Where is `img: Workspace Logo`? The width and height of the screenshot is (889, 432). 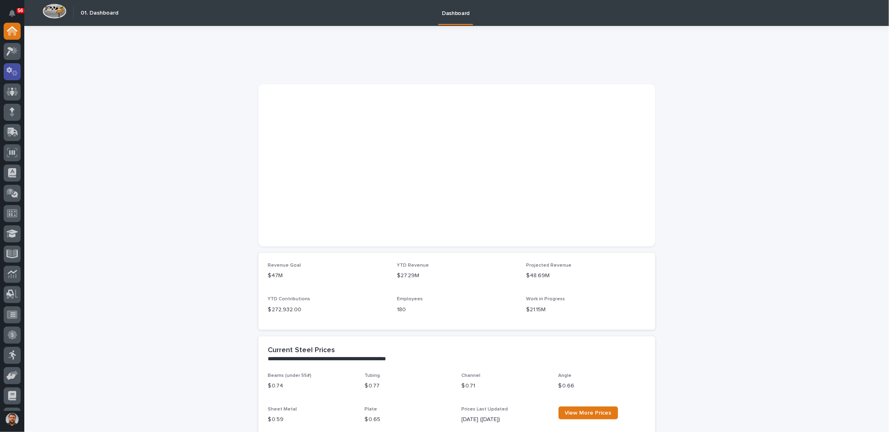
img: Workspace Logo is located at coordinates (54, 11).